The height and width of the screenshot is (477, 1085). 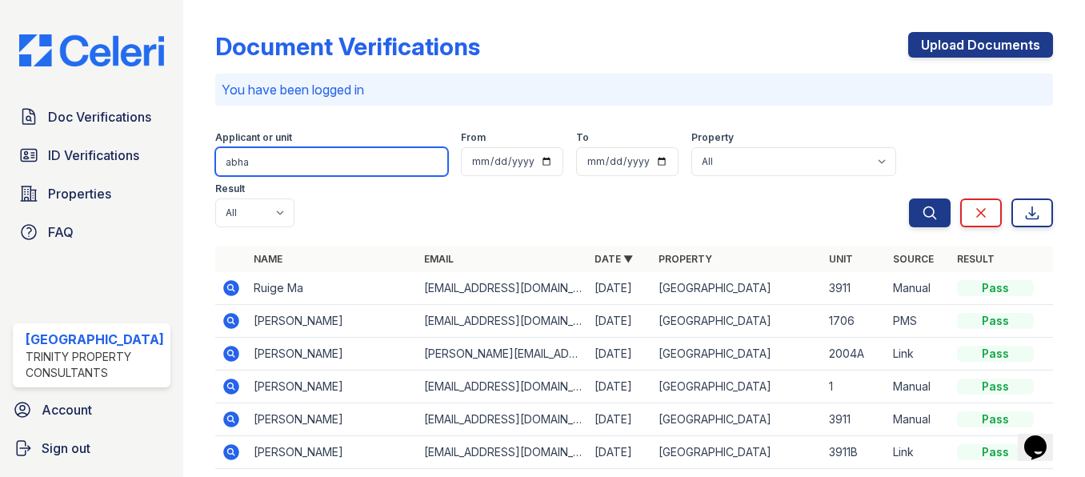 What do you see at coordinates (855, 321) in the screenshot?
I see `td: 1706` at bounding box center [855, 321].